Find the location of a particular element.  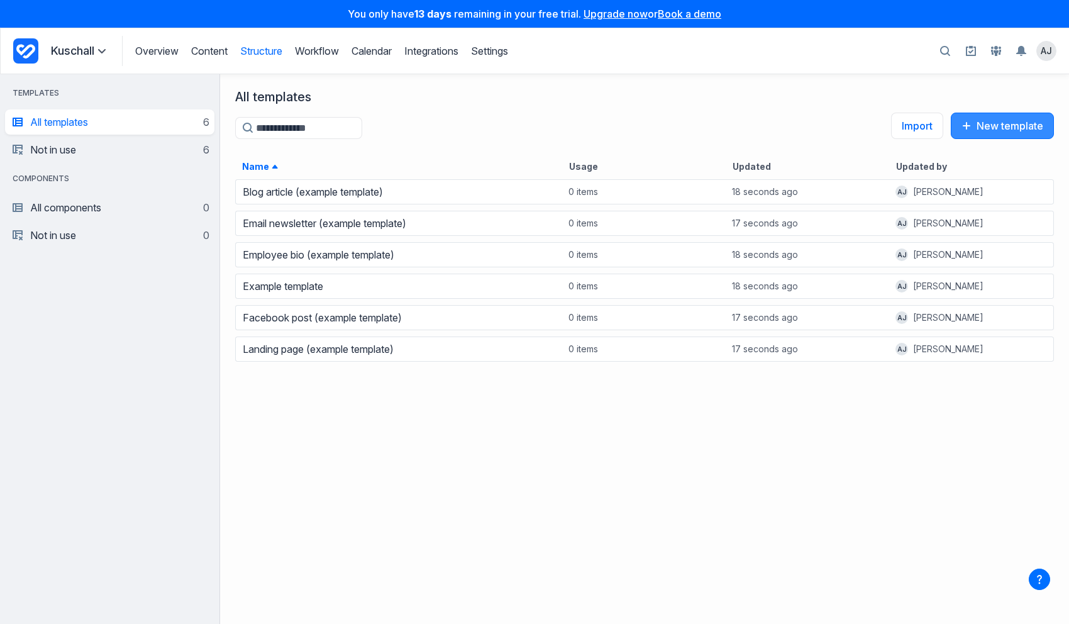

div: Usage is located at coordinates (644, 167).